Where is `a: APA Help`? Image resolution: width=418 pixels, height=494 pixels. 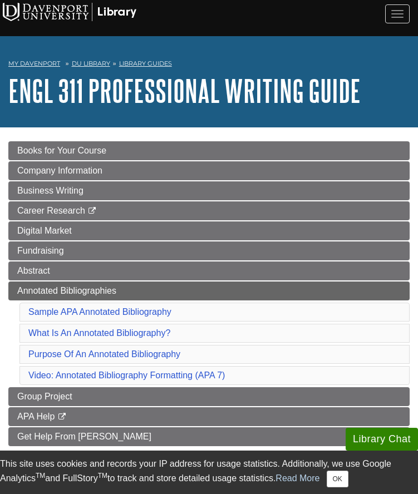
a: APA Help is located at coordinates (209, 417).